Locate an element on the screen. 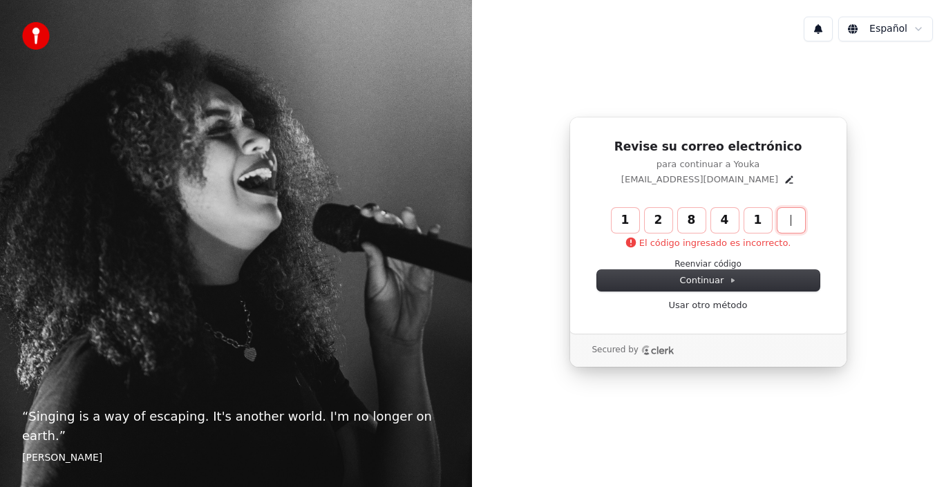 Image resolution: width=944 pixels, height=487 pixels. input: Enter verification code is located at coordinates (722, 220).